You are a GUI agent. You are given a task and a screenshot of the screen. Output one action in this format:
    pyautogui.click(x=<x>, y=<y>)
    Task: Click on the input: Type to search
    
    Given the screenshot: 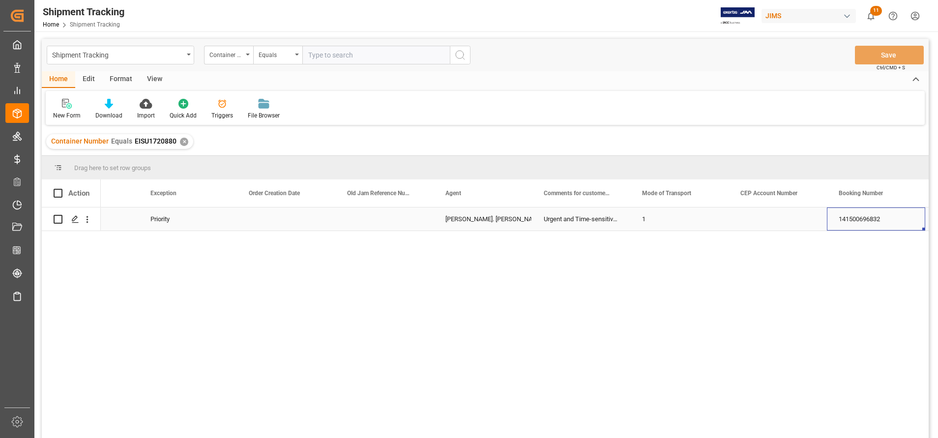 What is the action you would take?
    pyautogui.click(x=376, y=55)
    